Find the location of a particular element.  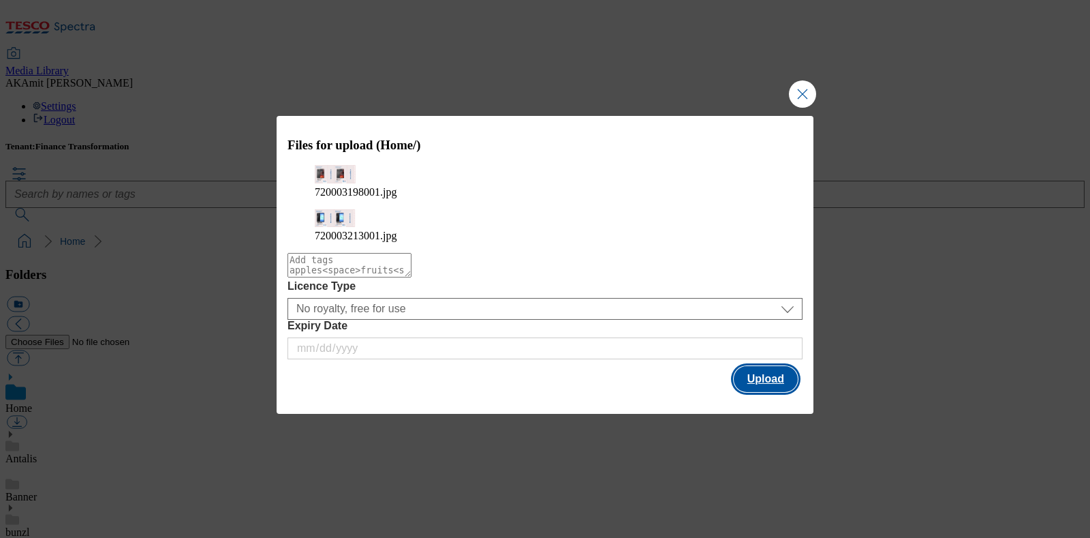

figcaption: 720003213001.jpg is located at coordinates (545, 236).